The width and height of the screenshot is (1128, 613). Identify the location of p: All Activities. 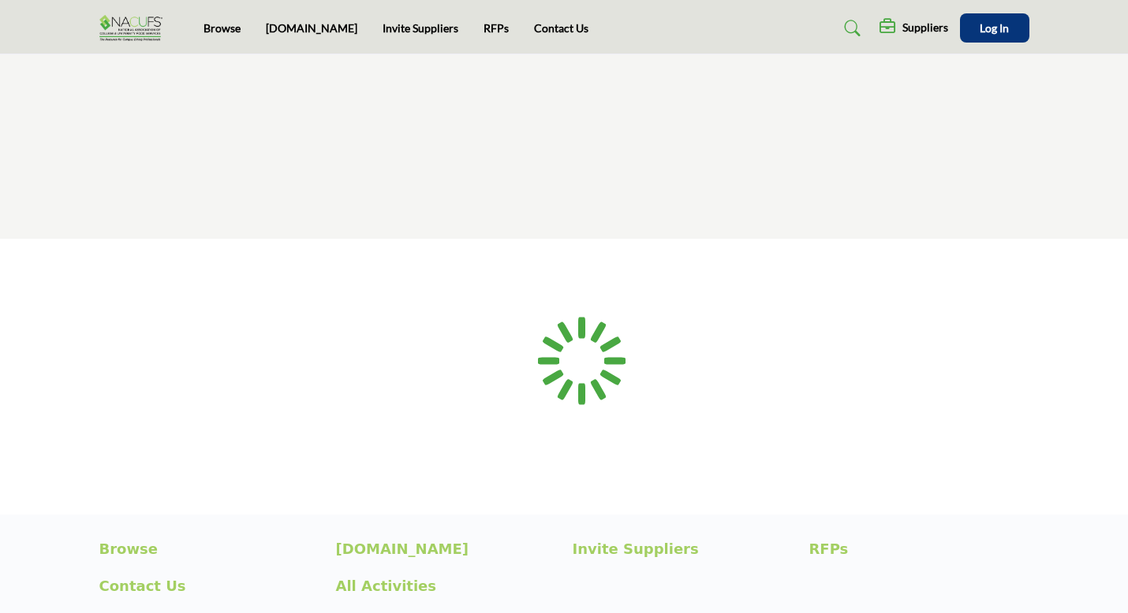
(446, 586).